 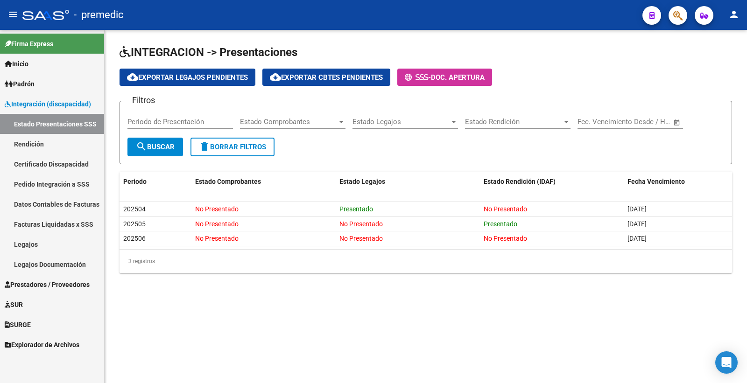 I want to click on input: Fecha fin, so click(x=646, y=122).